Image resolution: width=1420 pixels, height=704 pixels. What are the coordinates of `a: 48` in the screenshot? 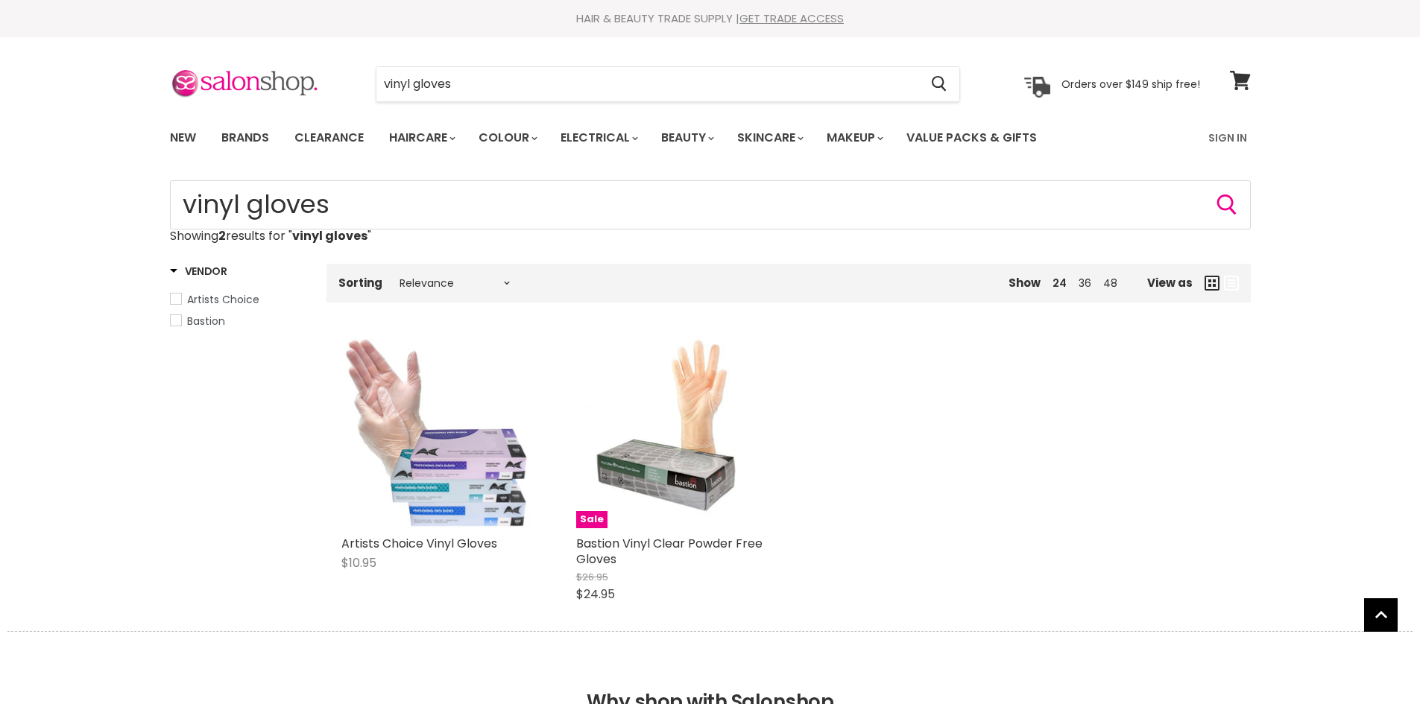 It's located at (1110, 283).